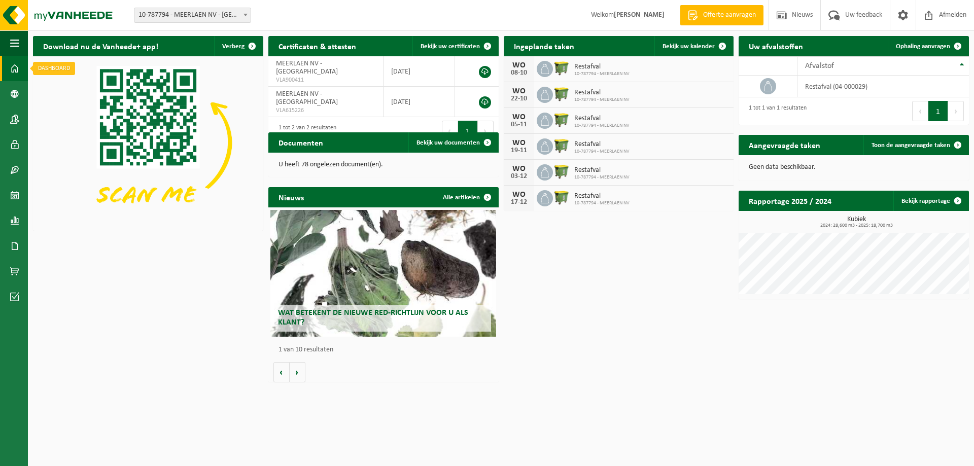 This screenshot has height=466, width=974. What do you see at coordinates (790, 200) in the screenshot?
I see `h2: Rapportage 2025 / 2024` at bounding box center [790, 200].